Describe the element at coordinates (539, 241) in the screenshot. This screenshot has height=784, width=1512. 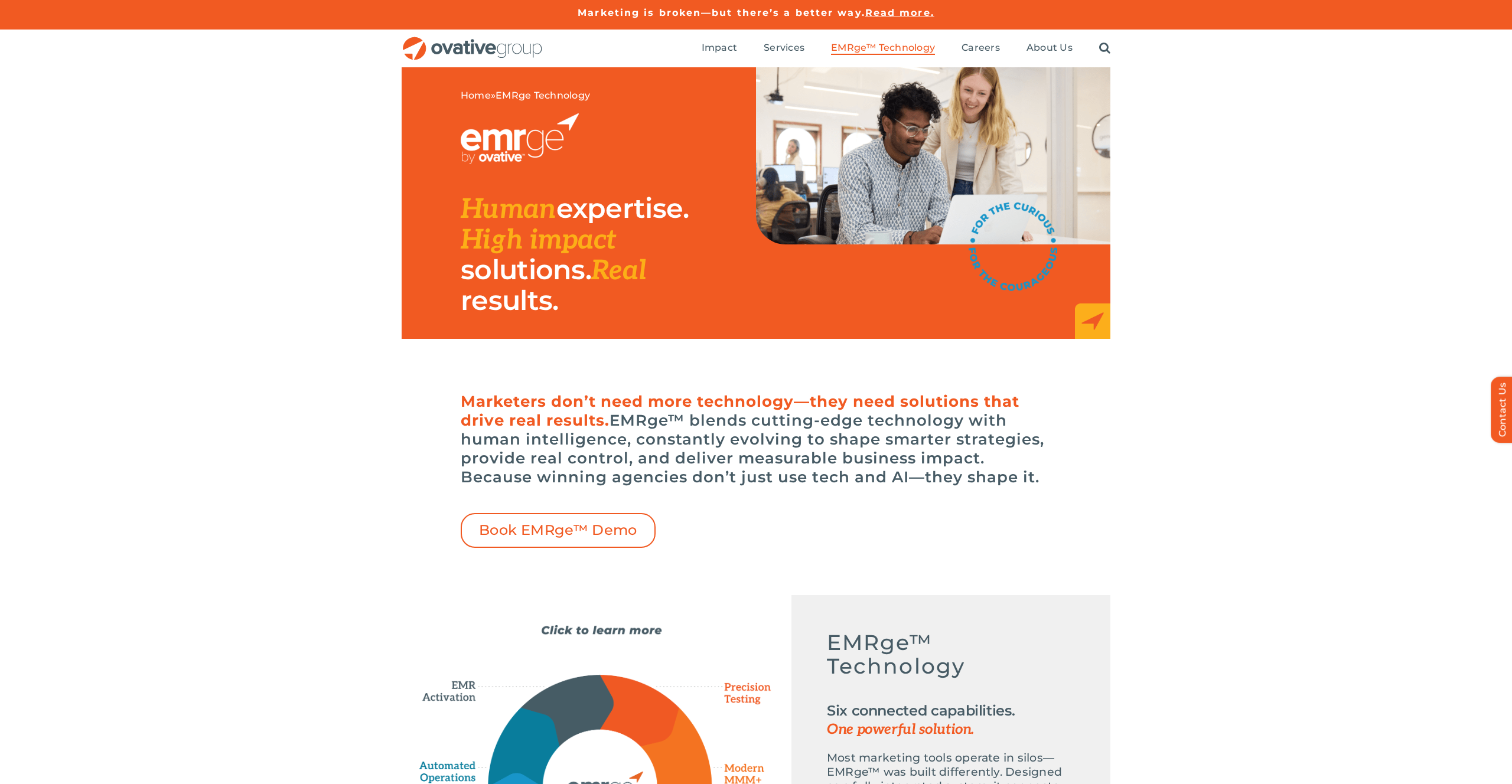
I see `span: High impact` at that location.